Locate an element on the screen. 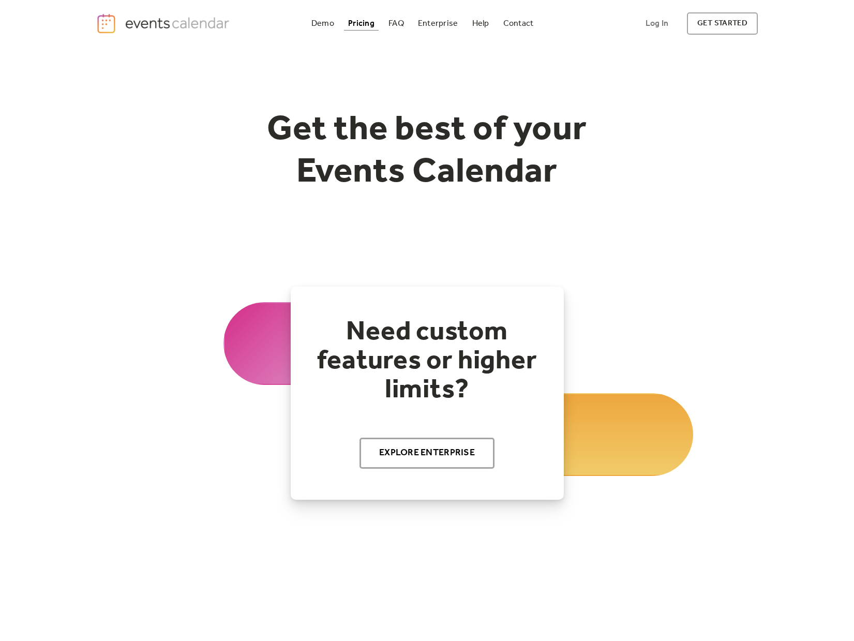 The height and width of the screenshot is (641, 854). div: Demo is located at coordinates (323, 23).